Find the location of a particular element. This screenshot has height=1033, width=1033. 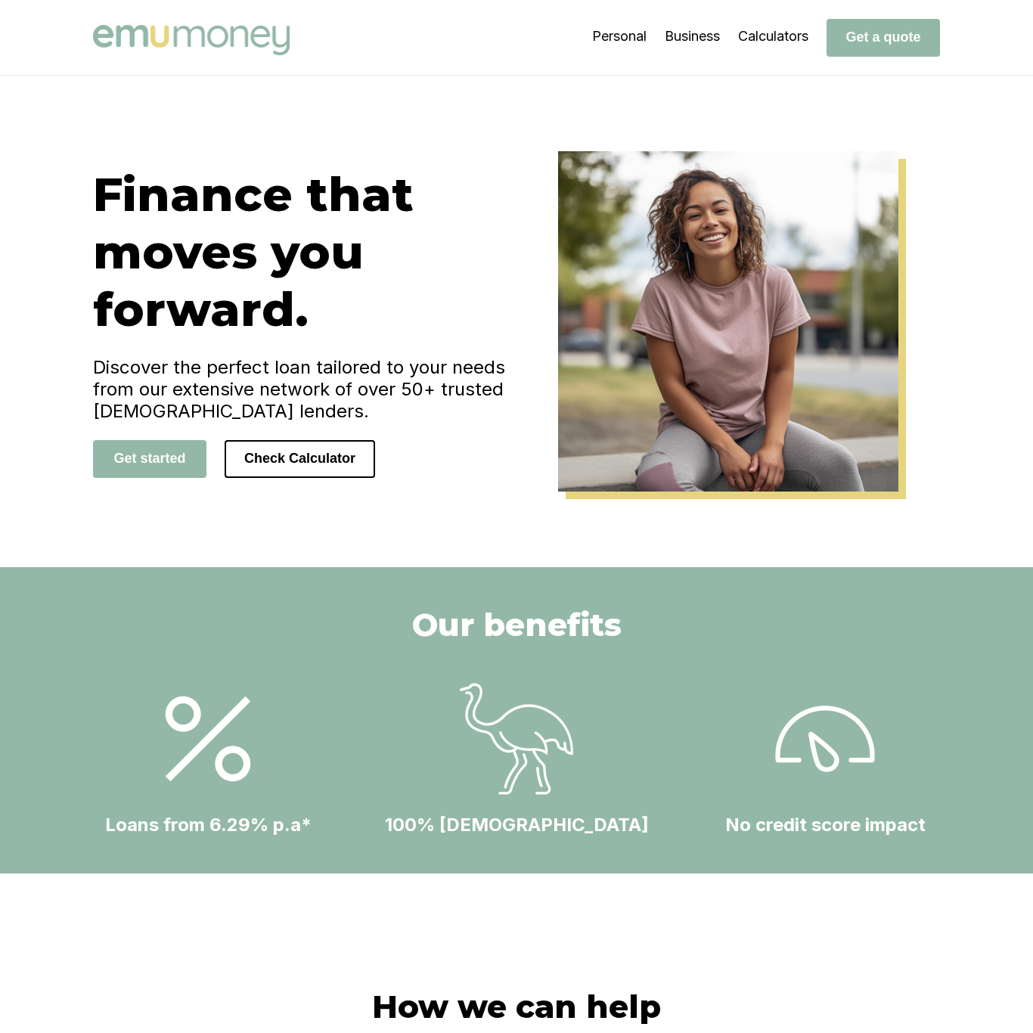

a: Get started is located at coordinates (150, 457).